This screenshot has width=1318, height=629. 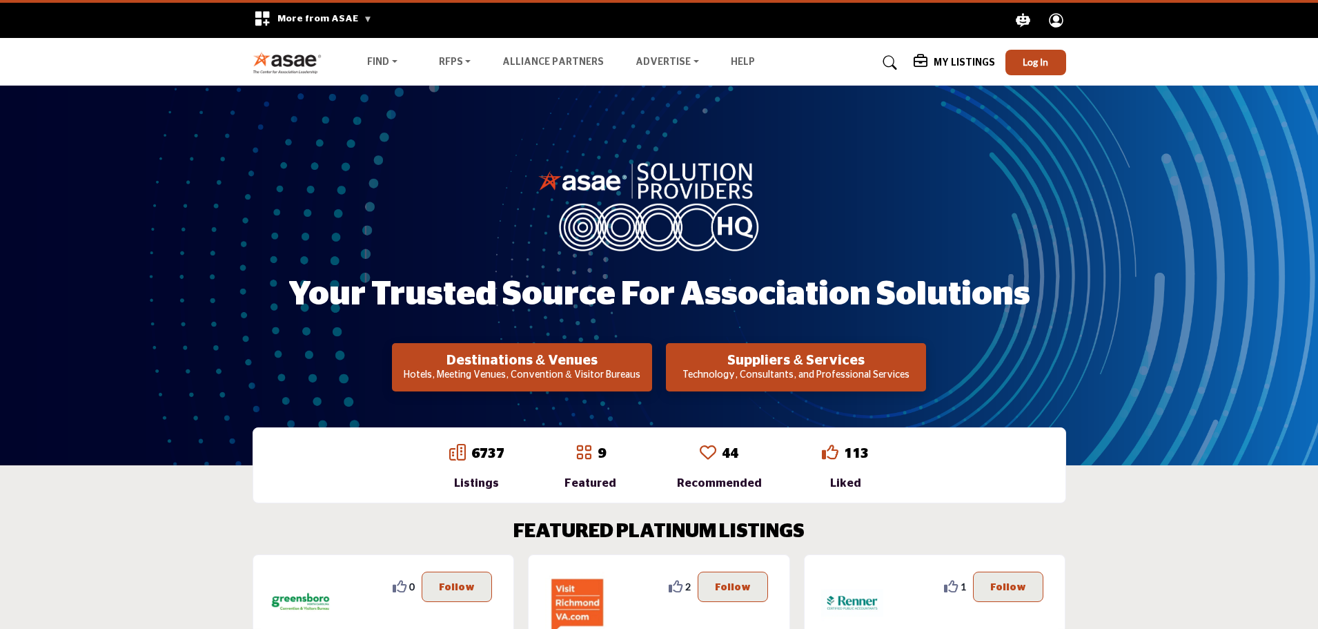 What do you see at coordinates (830, 452) in the screenshot?
I see `i: Go to Liked` at bounding box center [830, 452].